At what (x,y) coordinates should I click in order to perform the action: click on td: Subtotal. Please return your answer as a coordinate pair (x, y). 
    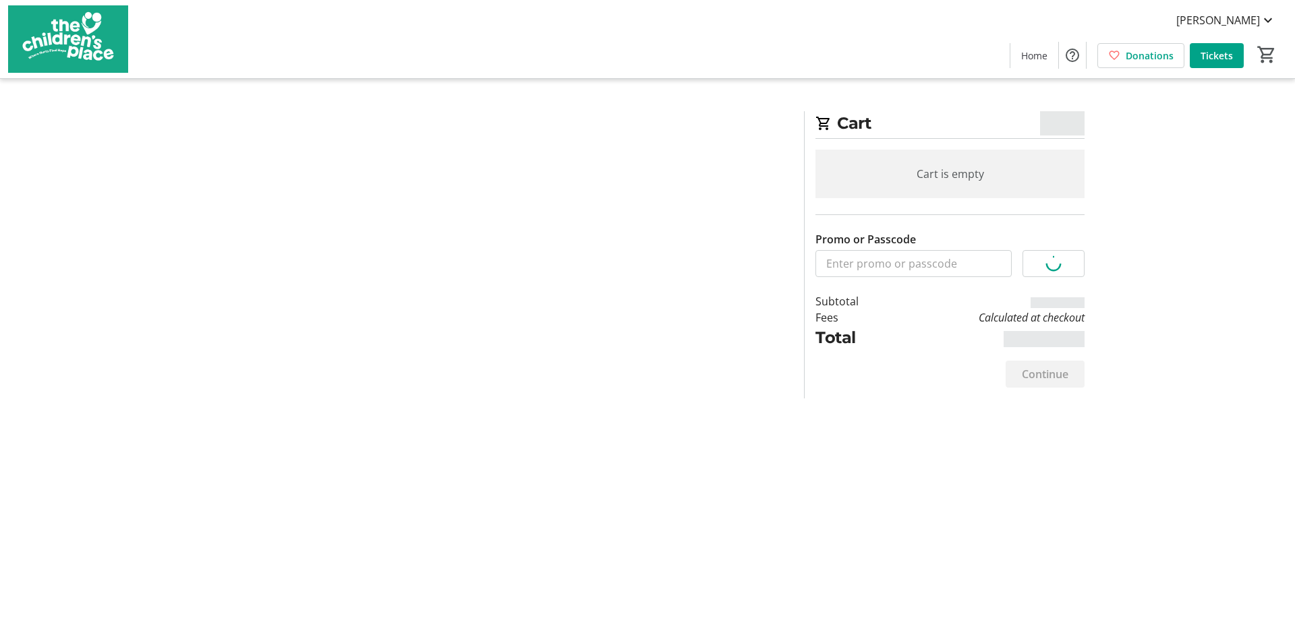
    Looking at the image, I should click on (855, 302).